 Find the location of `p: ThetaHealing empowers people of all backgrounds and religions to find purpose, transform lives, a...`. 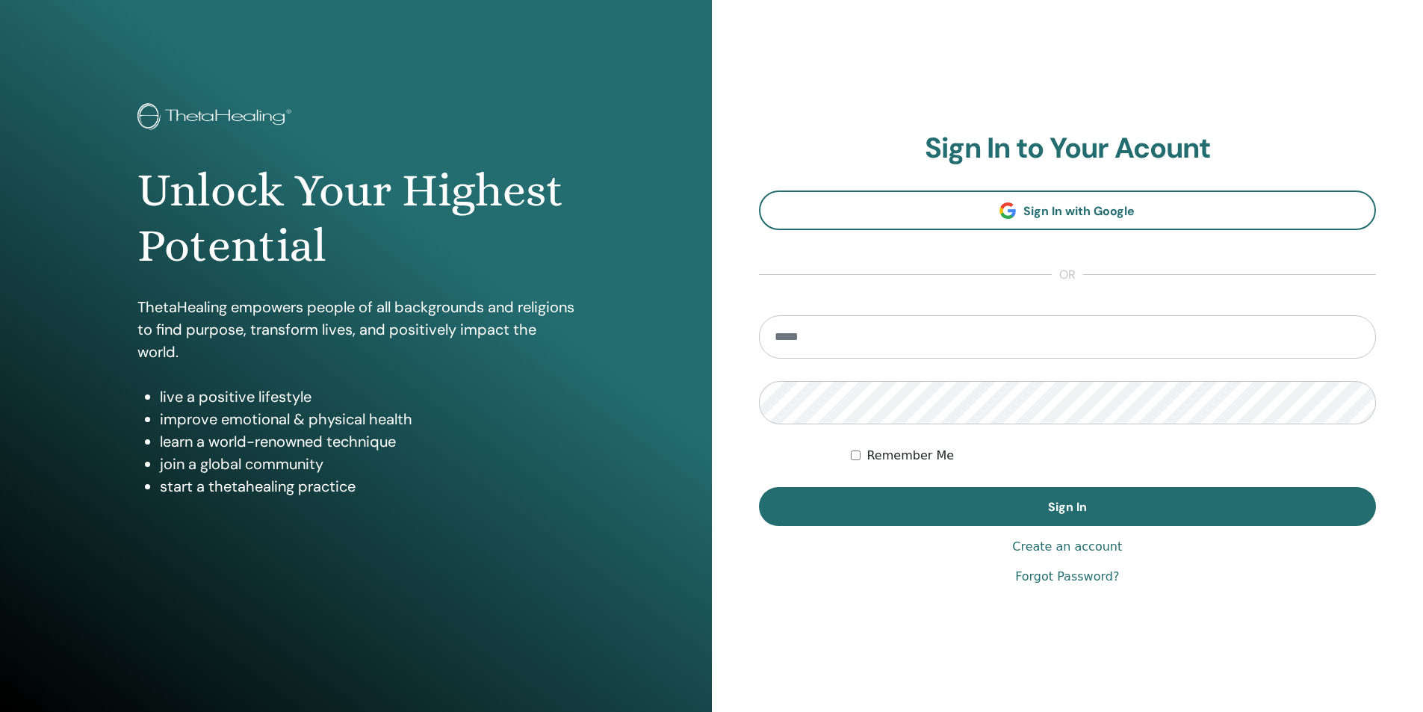

p: ThetaHealing empowers people of all backgrounds and religions to find purpose, transform lives, a... is located at coordinates (356, 329).